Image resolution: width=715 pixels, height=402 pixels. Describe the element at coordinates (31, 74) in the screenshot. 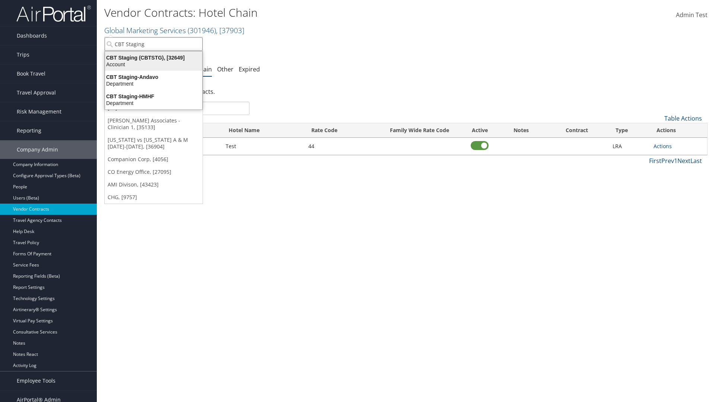

I see `span: Book Travel` at that location.